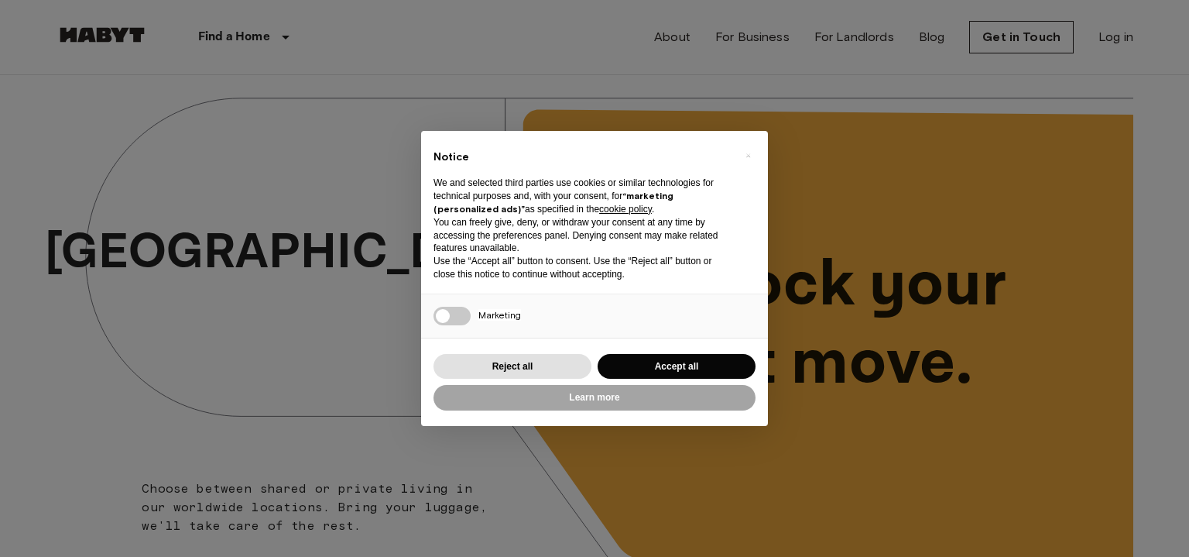  What do you see at coordinates (499, 314) in the screenshot?
I see `span: Marketing` at bounding box center [499, 314].